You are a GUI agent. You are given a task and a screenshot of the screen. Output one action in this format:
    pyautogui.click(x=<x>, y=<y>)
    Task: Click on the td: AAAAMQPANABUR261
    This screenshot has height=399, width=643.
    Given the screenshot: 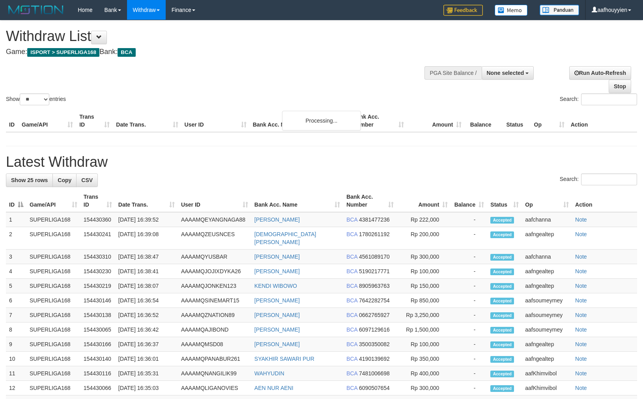 What is the action you would take?
    pyautogui.click(x=215, y=359)
    